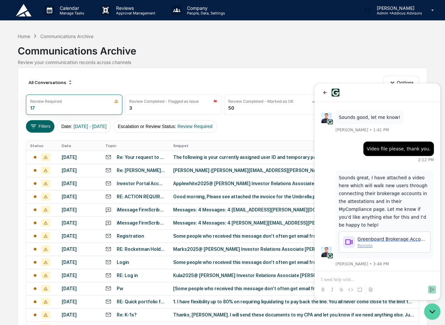 The height and width of the screenshot is (325, 445). Describe the element at coordinates (294, 197) in the screenshot. I see `div: Good morning, Please see attached the invoice for the Umbrella policy. I have also attached the e...` at that location.